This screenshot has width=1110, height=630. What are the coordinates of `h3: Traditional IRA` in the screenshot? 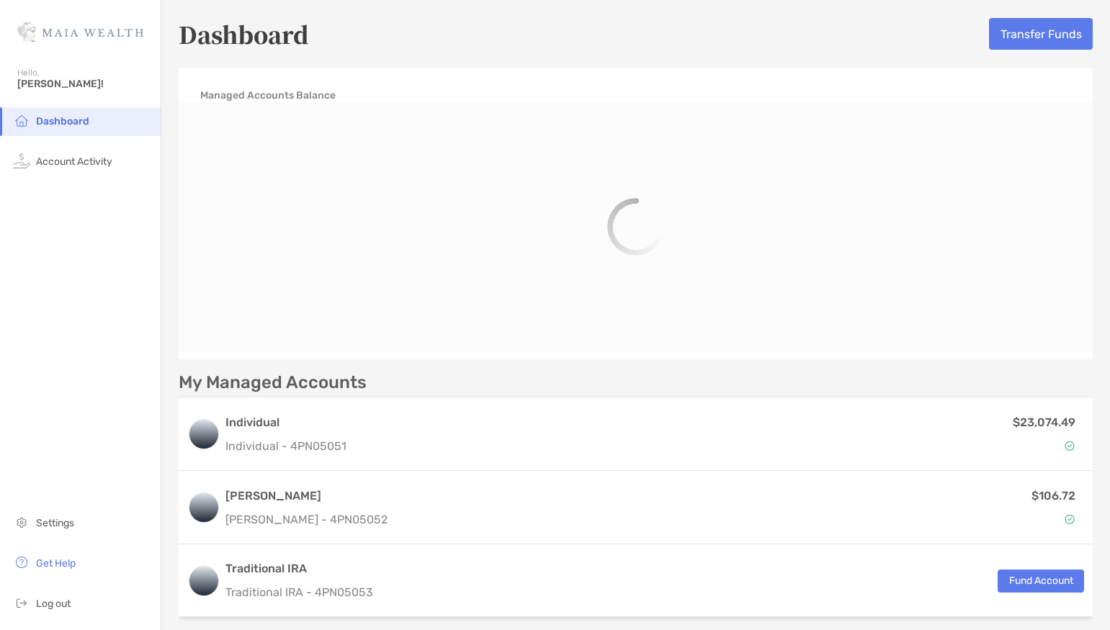 It's located at (299, 569).